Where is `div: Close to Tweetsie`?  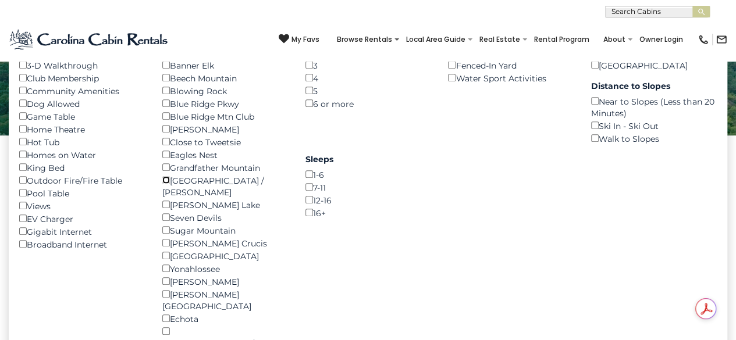
div: Close to Tweetsie is located at coordinates (225, 142).